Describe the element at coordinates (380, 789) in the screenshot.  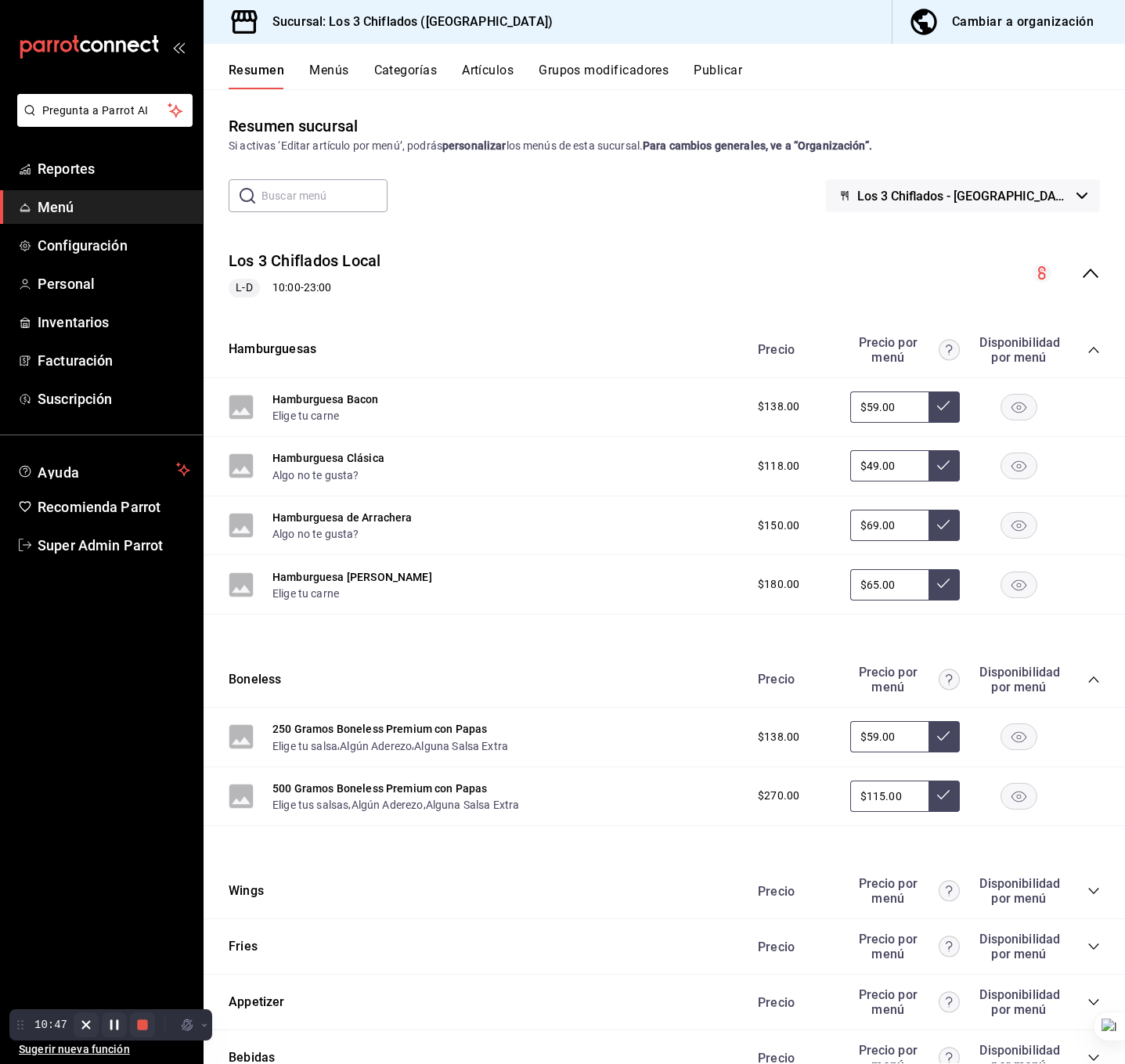
I see `button: 500 Gramos Boneless Premium con Papas` at that location.